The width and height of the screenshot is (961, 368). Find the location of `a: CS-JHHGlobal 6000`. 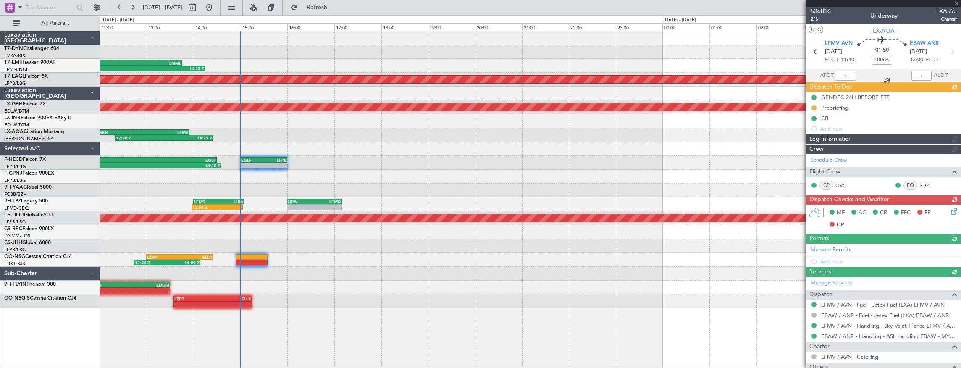

a: CS-JHHGlobal 6000 is located at coordinates (27, 243).